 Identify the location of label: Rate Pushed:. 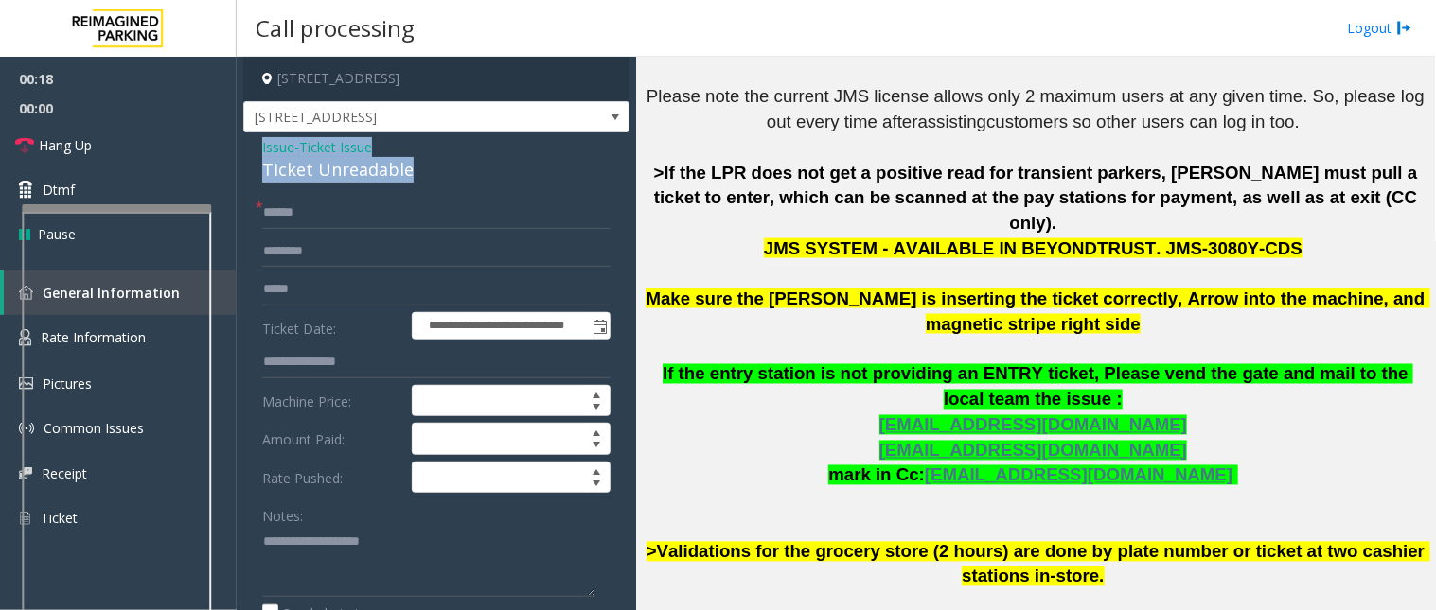
(332, 478).